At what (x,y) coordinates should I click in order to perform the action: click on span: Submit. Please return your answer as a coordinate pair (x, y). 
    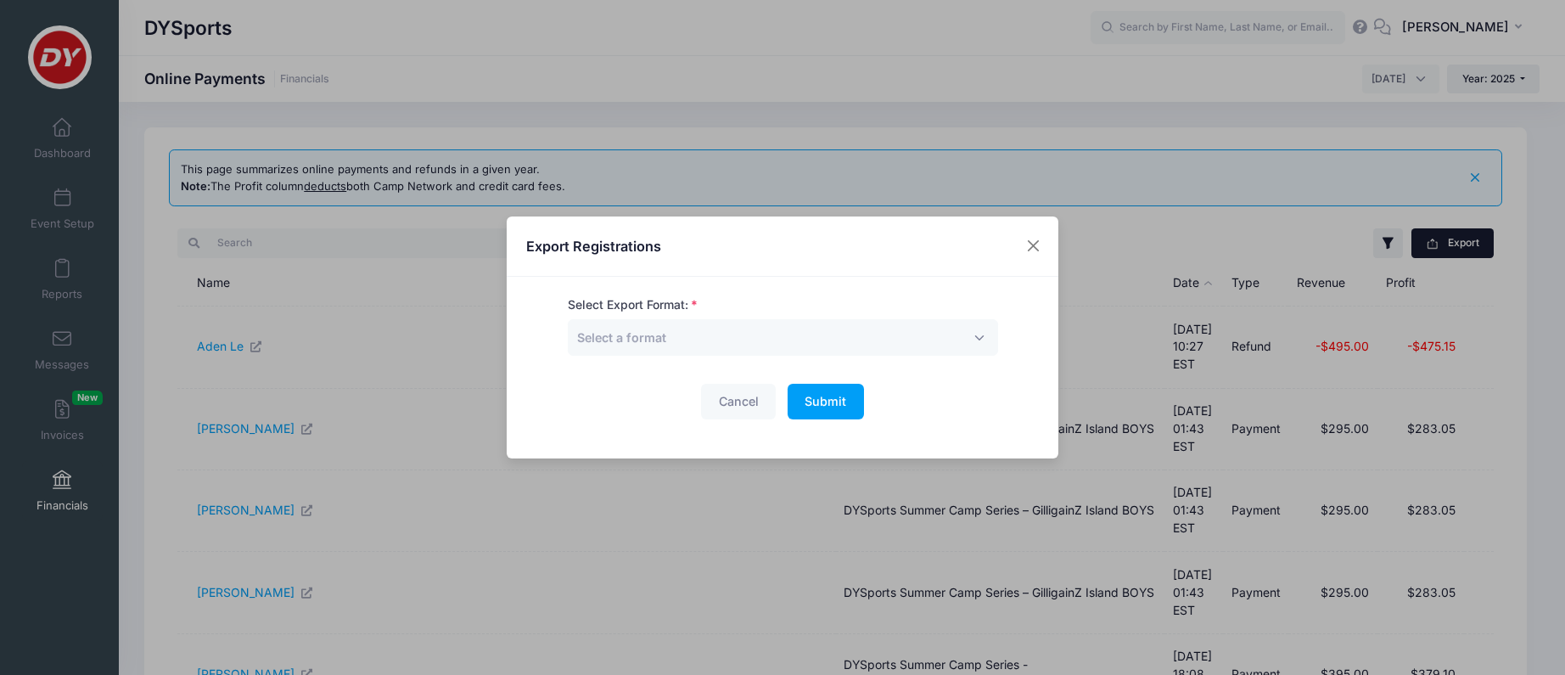
    Looking at the image, I should click on (825, 401).